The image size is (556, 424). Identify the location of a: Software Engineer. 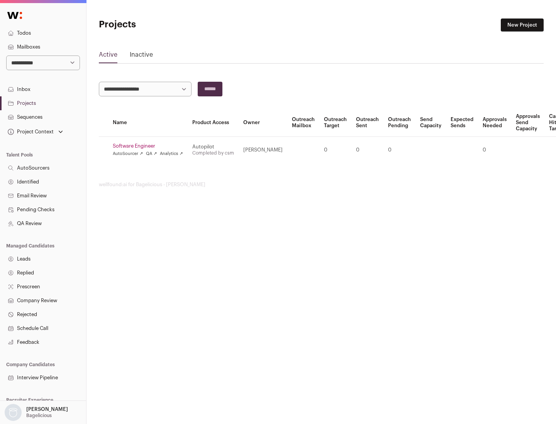
(148, 146).